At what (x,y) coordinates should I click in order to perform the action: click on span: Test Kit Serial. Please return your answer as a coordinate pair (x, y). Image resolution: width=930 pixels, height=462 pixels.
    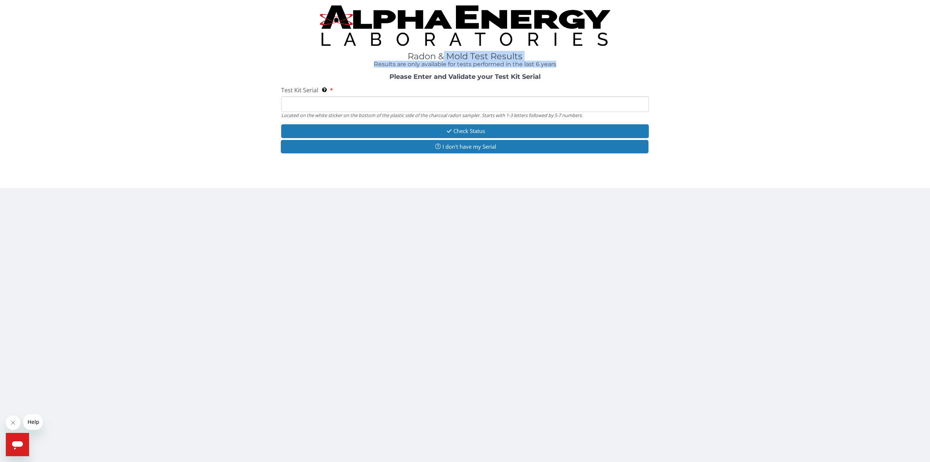
    Looking at the image, I should click on (300, 90).